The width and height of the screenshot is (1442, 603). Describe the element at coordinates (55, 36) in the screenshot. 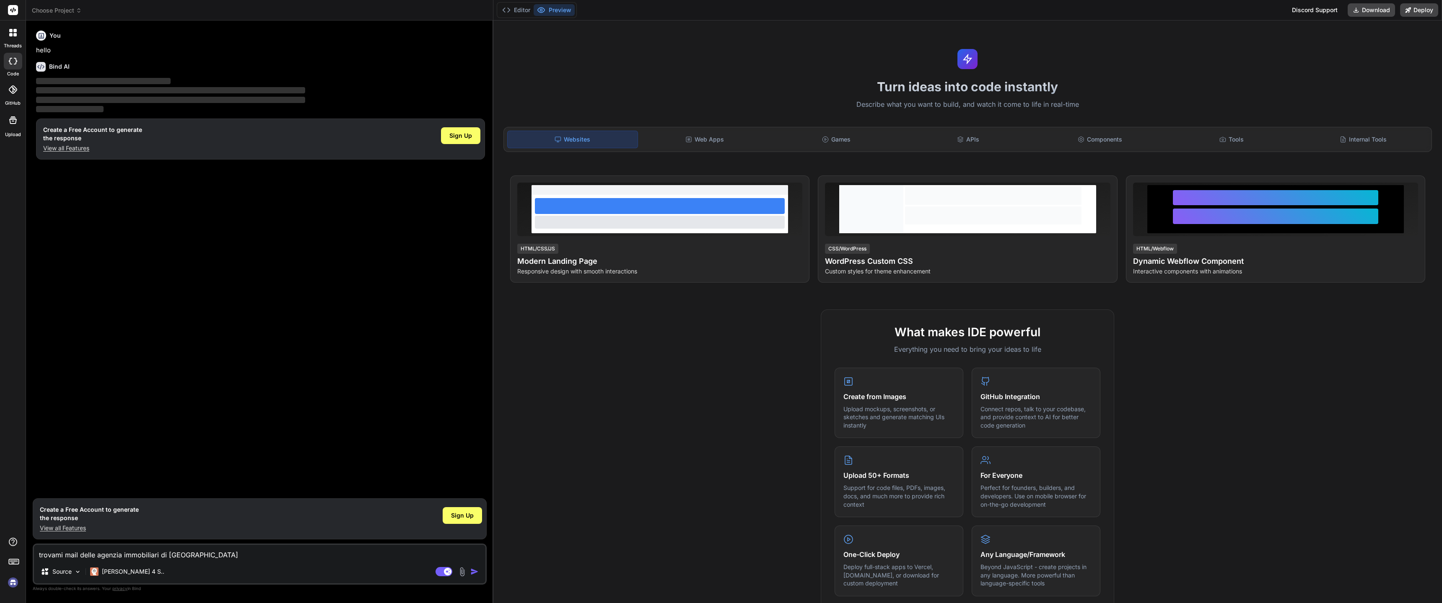

I see `h6: You` at that location.